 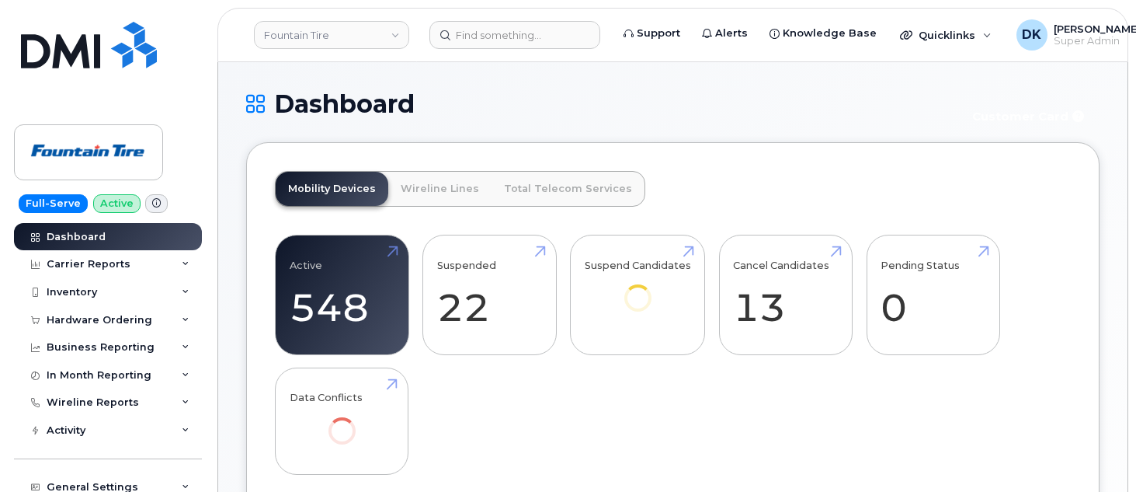 I want to click on a: Suspend Candidates, so click(x=637, y=288).